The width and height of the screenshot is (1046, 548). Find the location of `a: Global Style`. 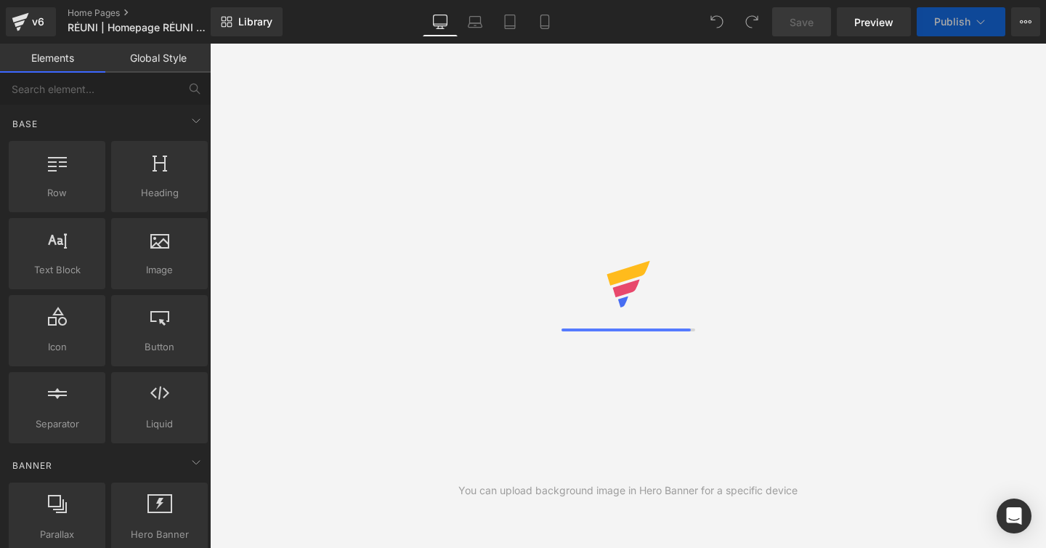

a: Global Style is located at coordinates (158, 58).